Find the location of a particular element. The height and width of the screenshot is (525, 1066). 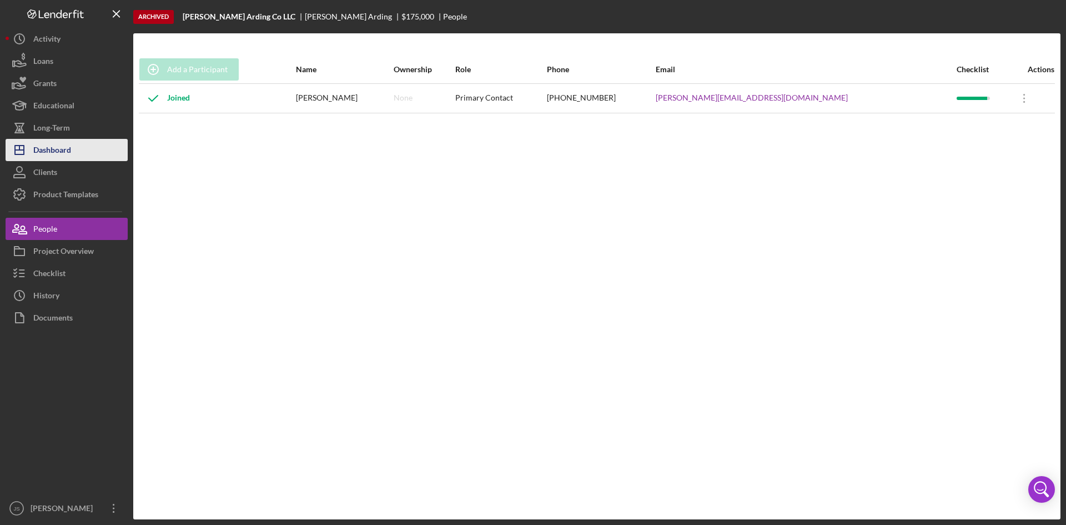

button: Grants is located at coordinates (67, 83).